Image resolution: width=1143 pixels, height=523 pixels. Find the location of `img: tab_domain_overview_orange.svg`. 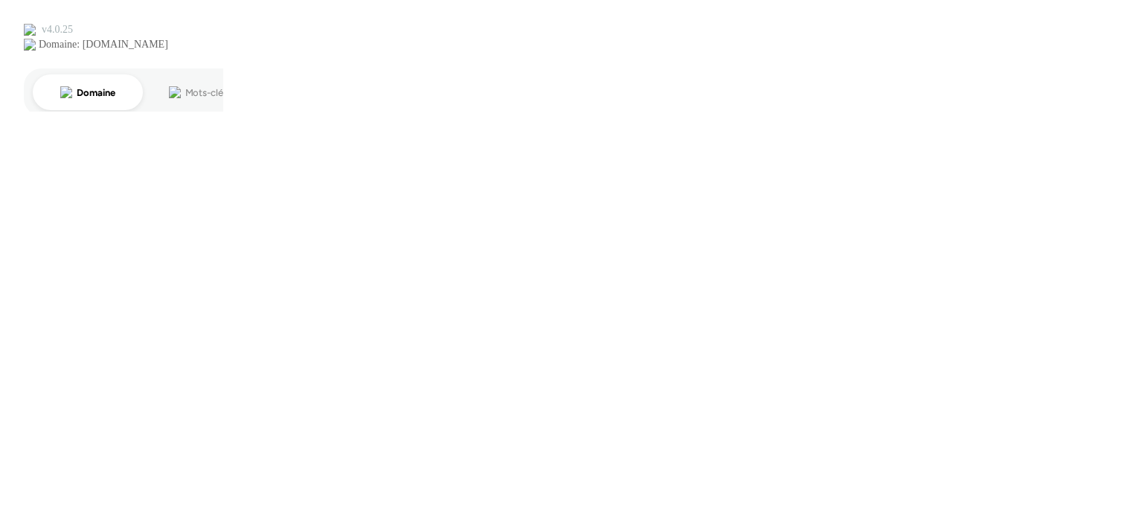

img: tab_domain_overview_orange.svg is located at coordinates (66, 92).